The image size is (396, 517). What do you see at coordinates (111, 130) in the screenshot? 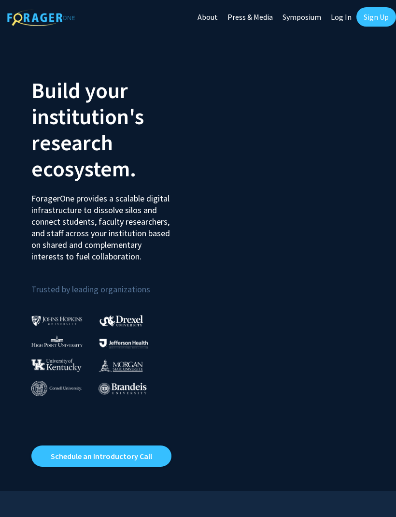
I see `h2: Build your institution's research ecosystem.` at bounding box center [111, 130].